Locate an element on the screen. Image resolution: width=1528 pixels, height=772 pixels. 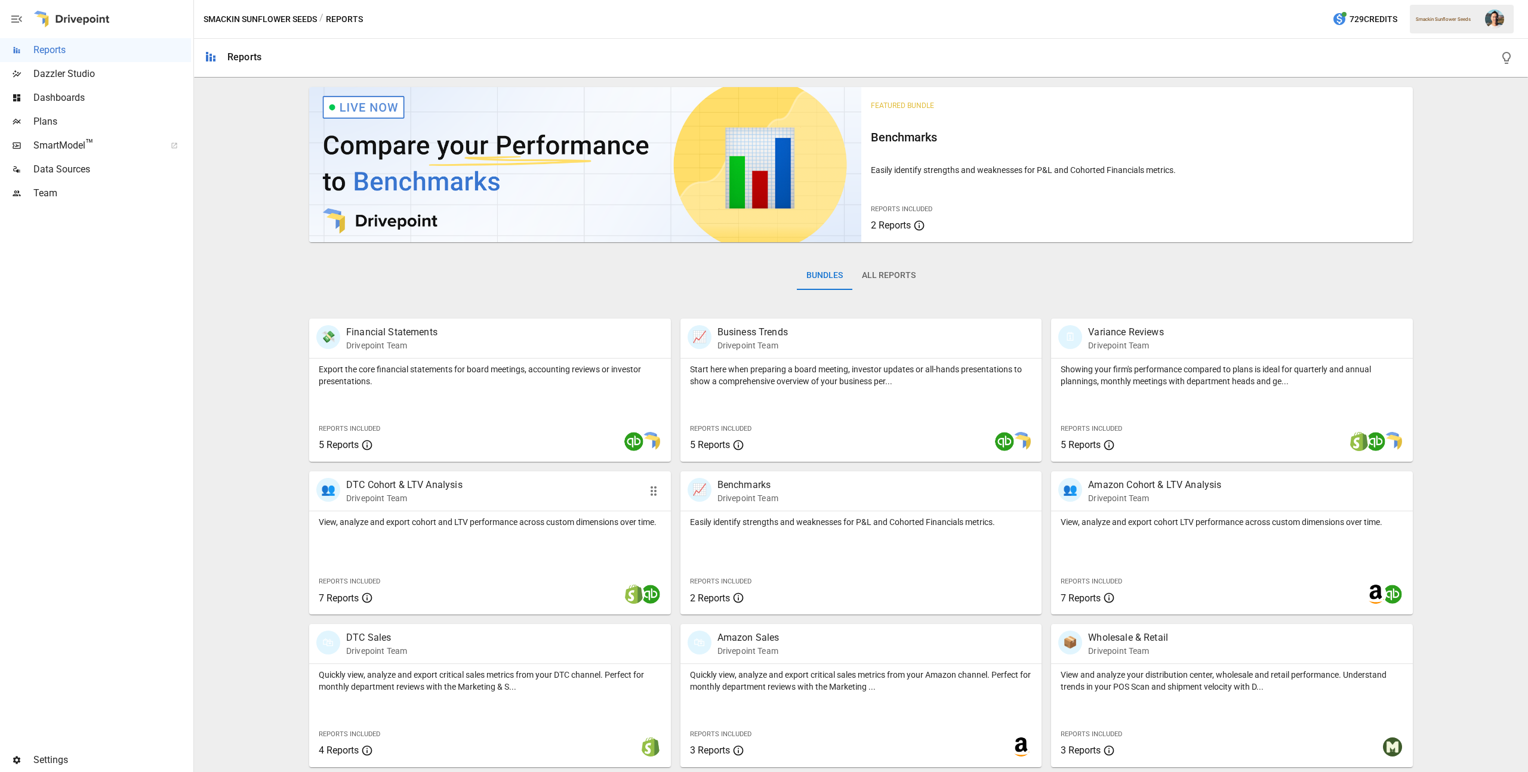
span: Data Sources is located at coordinates (112, 170).